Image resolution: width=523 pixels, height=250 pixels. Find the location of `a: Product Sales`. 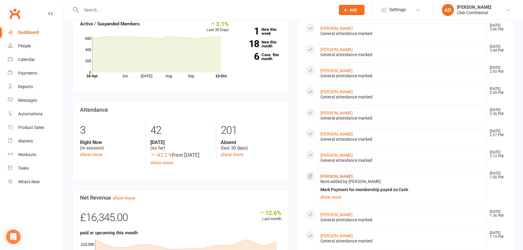

a: Product Sales is located at coordinates (36, 127).